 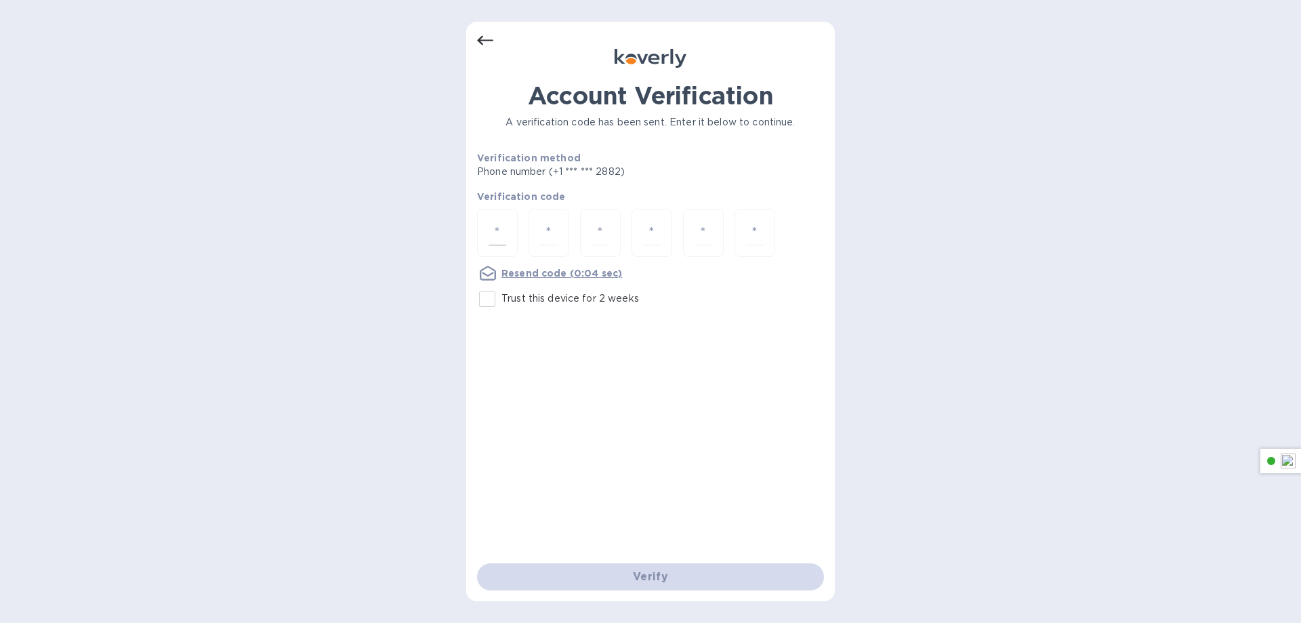 What do you see at coordinates (562, 273) in the screenshot?
I see `u: Resend code (0:04 sec)` at bounding box center [562, 273].